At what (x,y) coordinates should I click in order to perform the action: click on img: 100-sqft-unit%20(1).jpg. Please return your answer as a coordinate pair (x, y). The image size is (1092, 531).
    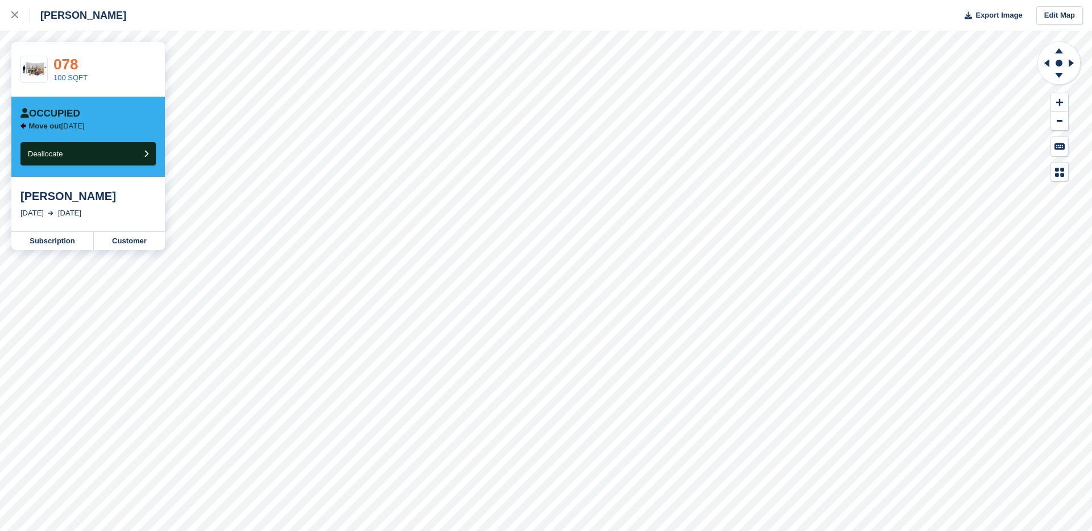
    Looking at the image, I should click on (34, 69).